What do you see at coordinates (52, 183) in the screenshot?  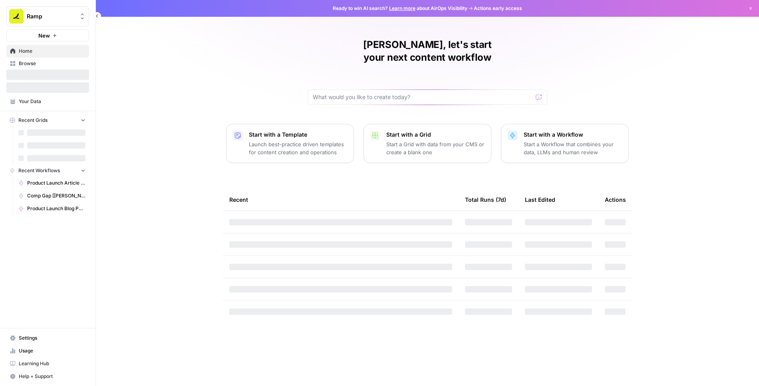 I see `a: Product Launch Article Automation` at bounding box center [52, 183].